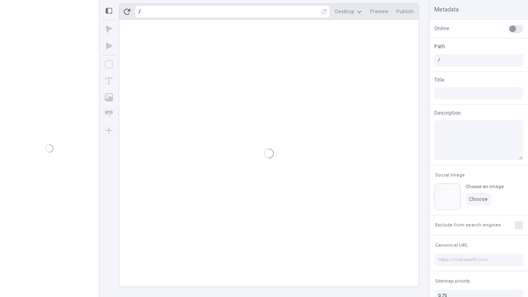  Describe the element at coordinates (440, 47) in the screenshot. I see `span: Path` at that location.